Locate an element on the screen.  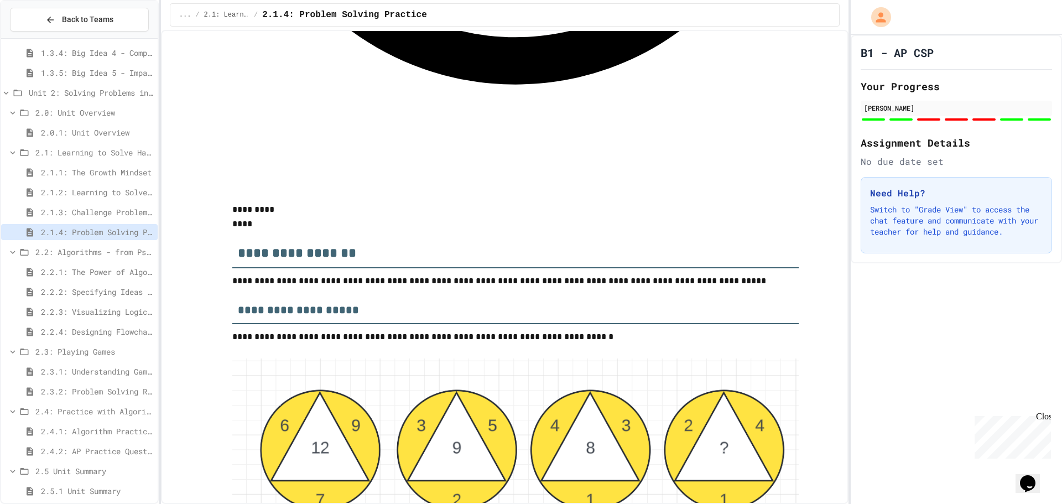
p: Switch to "Grade View" to access the chat feature and communicate with your teacher for help and ... is located at coordinates (956, 221).